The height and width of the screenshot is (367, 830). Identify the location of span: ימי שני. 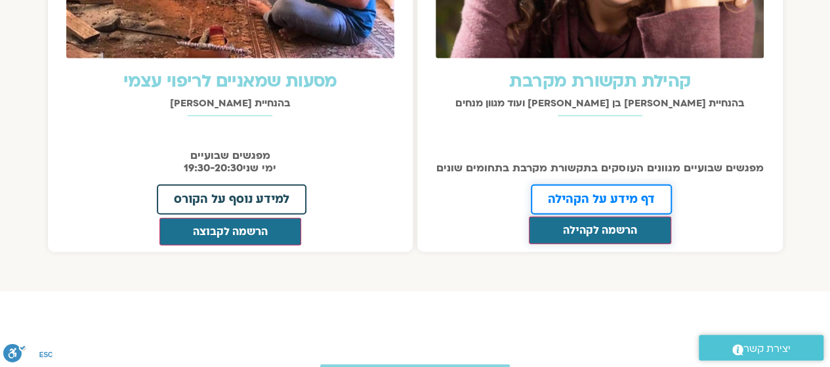
(259, 168).